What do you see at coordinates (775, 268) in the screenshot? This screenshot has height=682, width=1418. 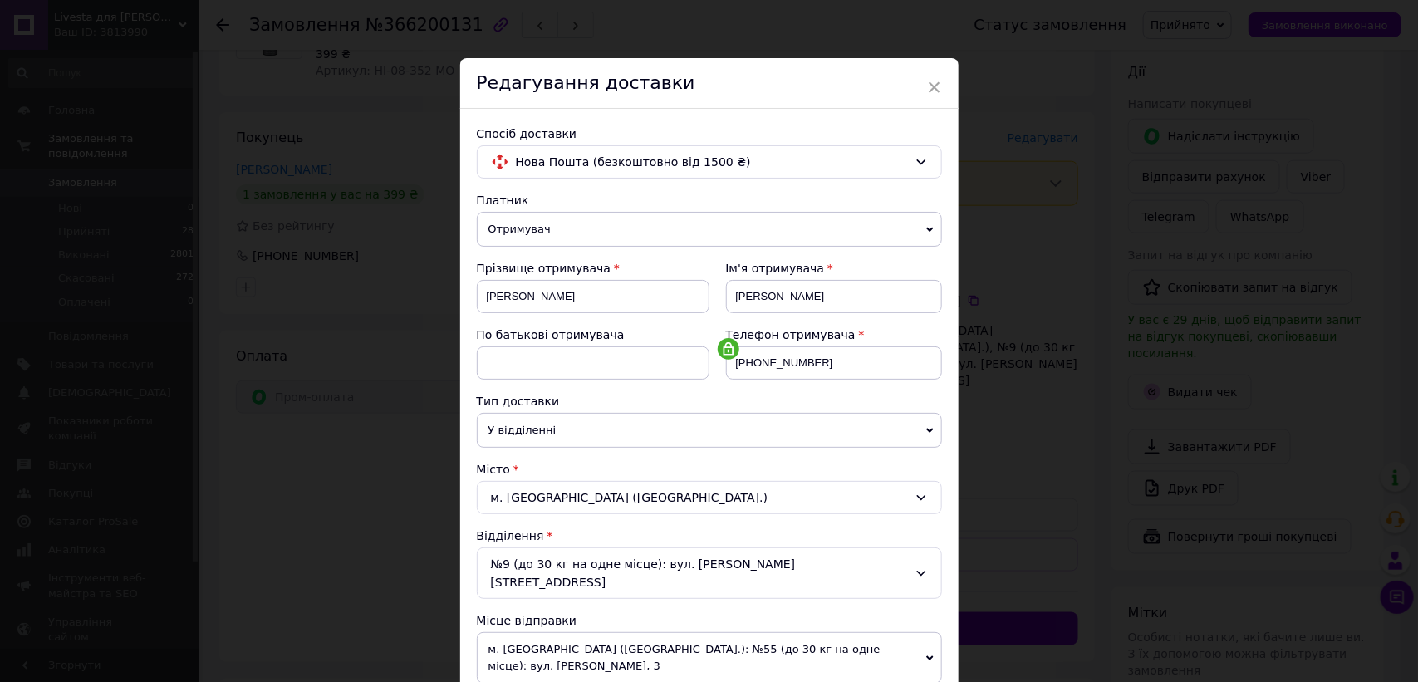 I see `span: Ім'я отримувача` at bounding box center [775, 268].